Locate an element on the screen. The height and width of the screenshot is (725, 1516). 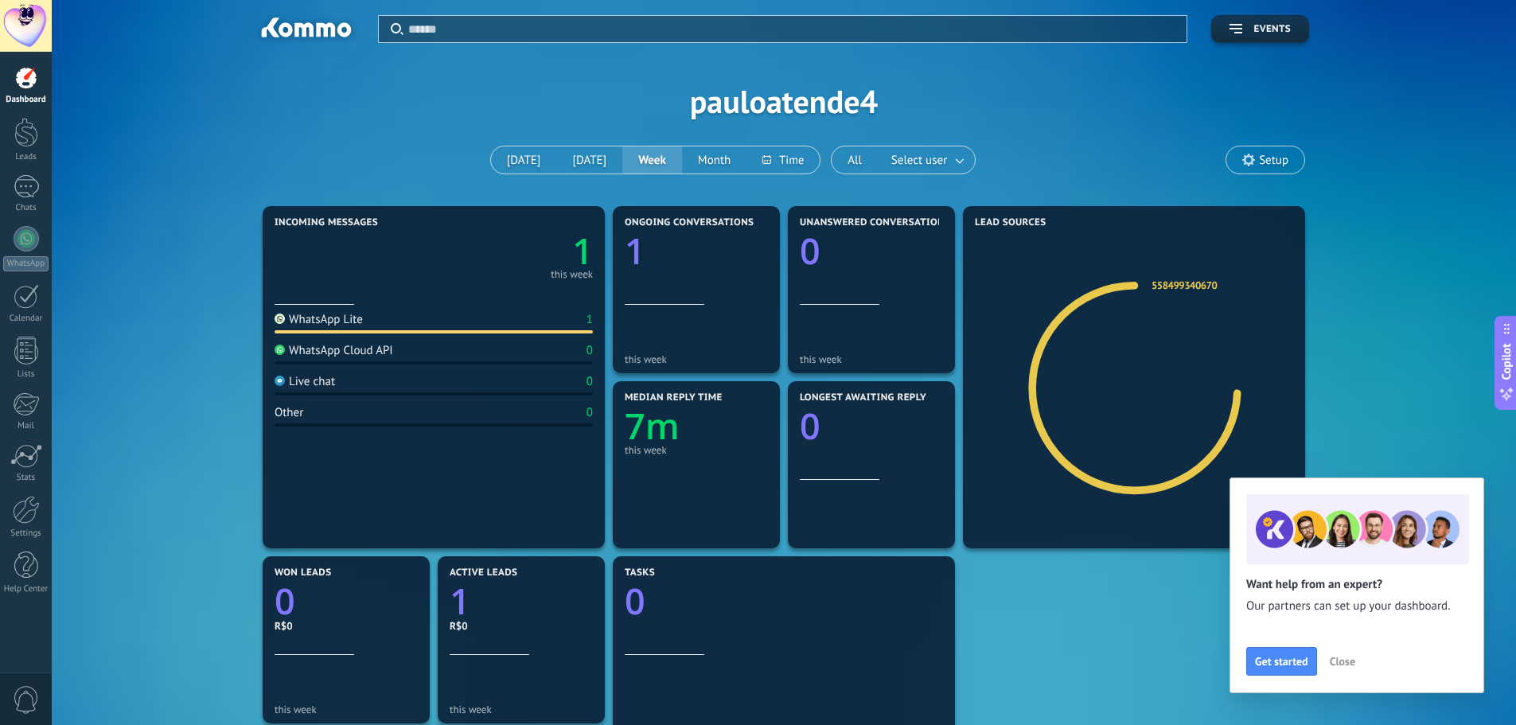
span: Incoming messages is located at coordinates (326, 223).